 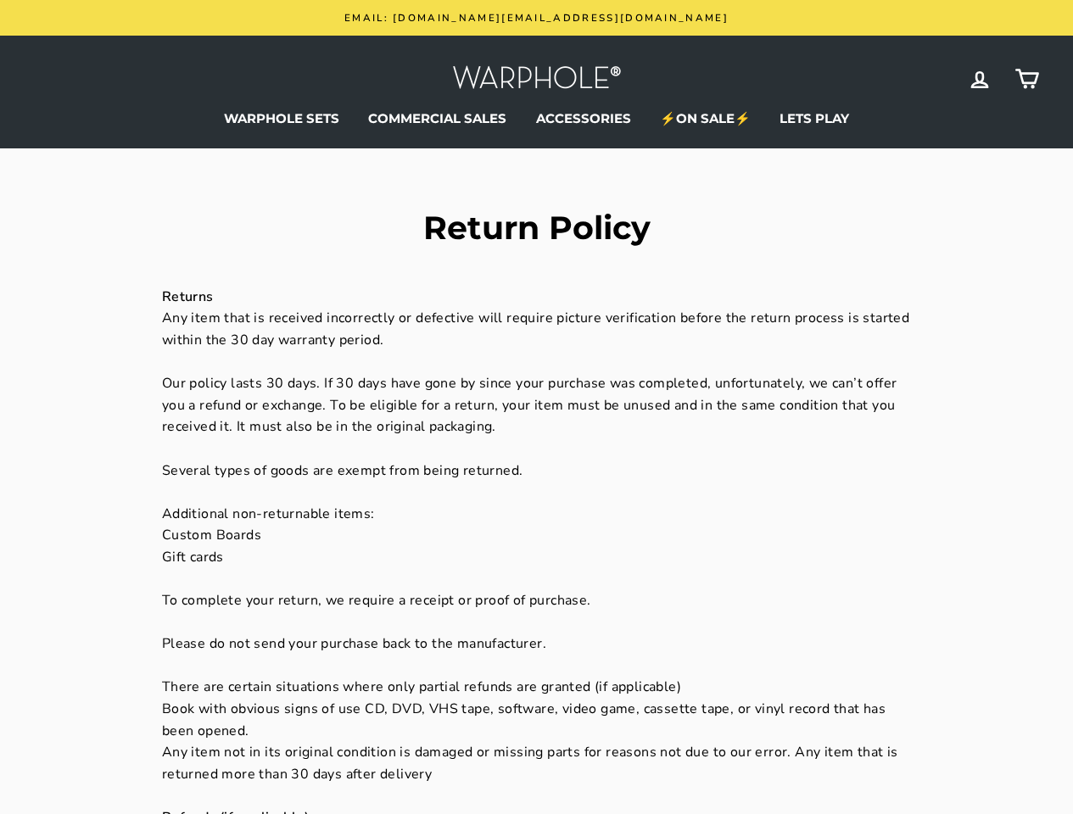 I want to click on ul: Primary, so click(x=536, y=119).